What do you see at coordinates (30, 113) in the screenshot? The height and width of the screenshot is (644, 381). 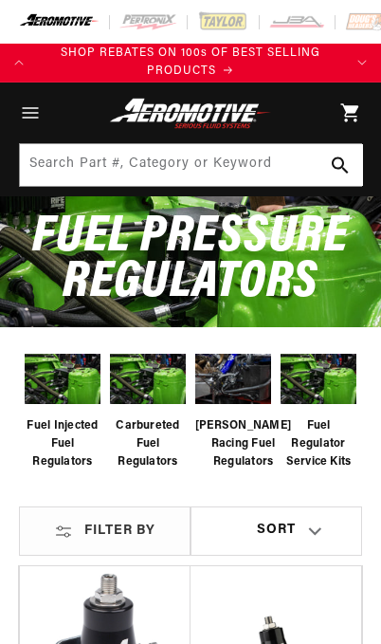 I see `summary: Menu` at bounding box center [30, 113].